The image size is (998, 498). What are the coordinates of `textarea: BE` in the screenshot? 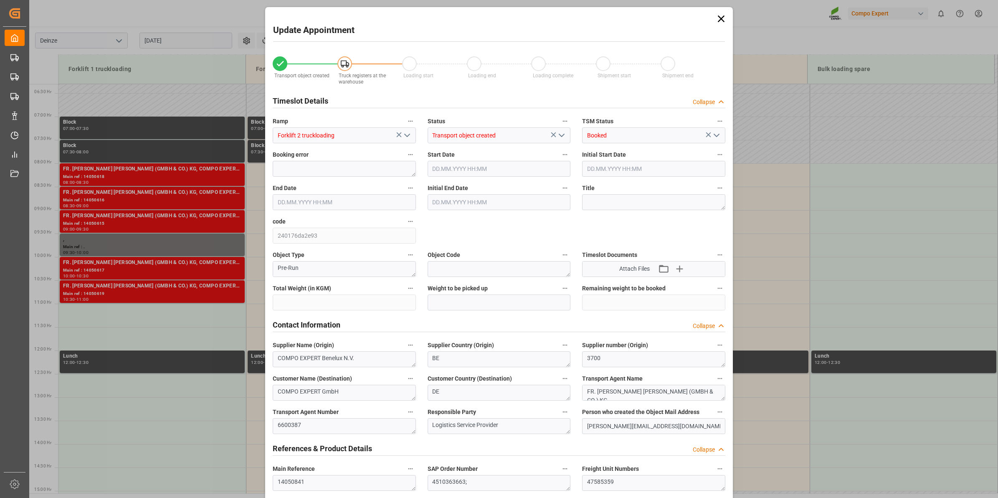 It's located at (499, 359).